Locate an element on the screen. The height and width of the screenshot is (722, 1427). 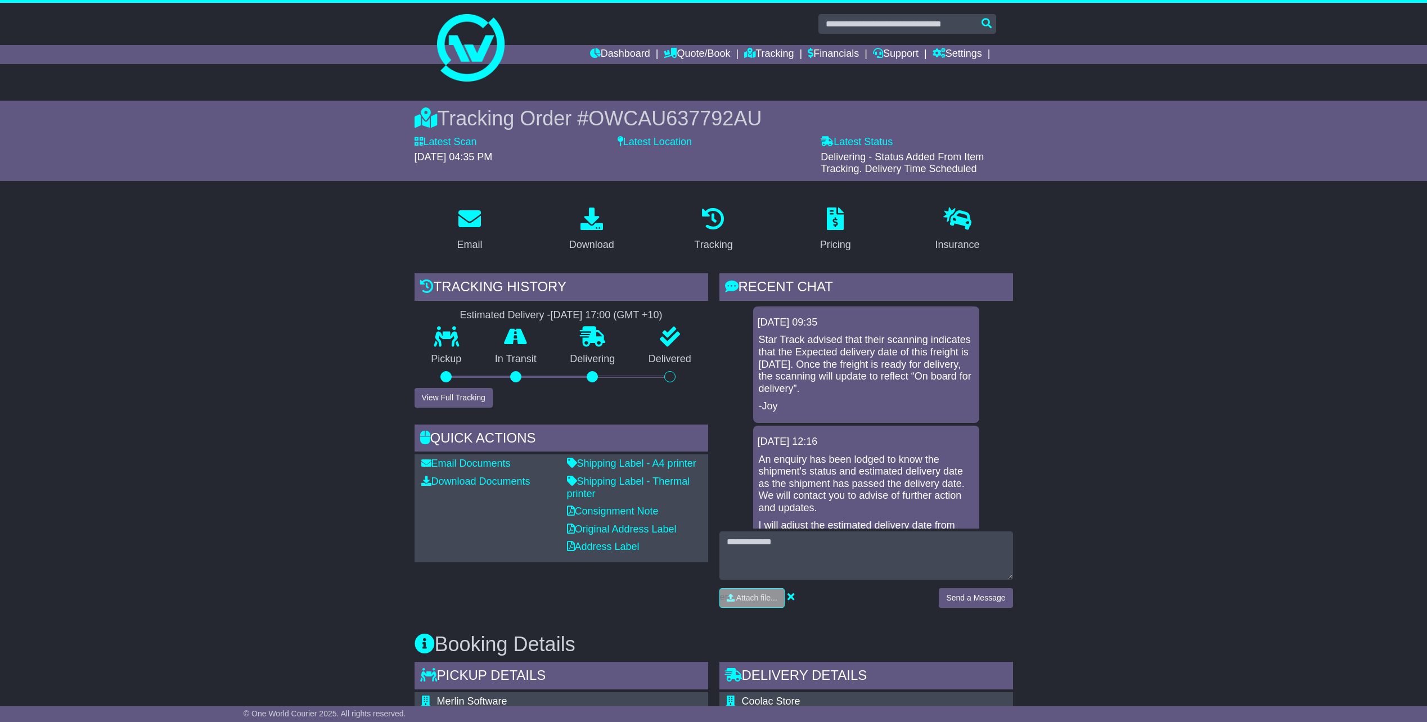
a: Financials is located at coordinates (833, 55).